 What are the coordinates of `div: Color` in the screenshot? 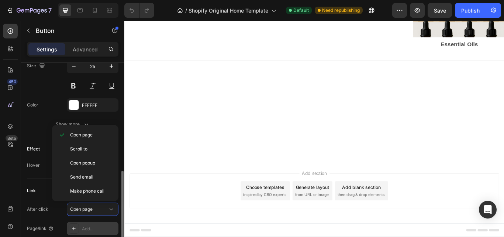 It's located at (32, 105).